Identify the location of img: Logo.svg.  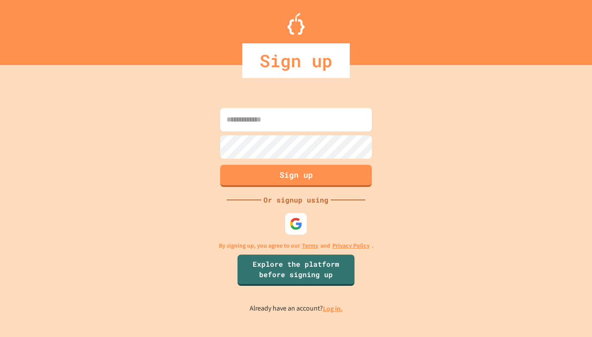
(296, 24).